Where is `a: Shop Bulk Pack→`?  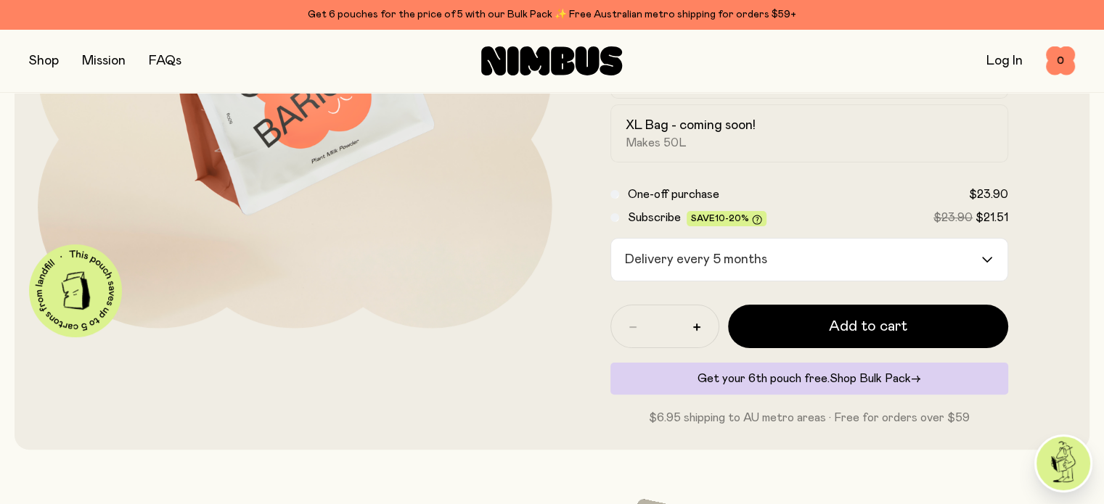
a: Shop Bulk Pack→ is located at coordinates (875, 379).